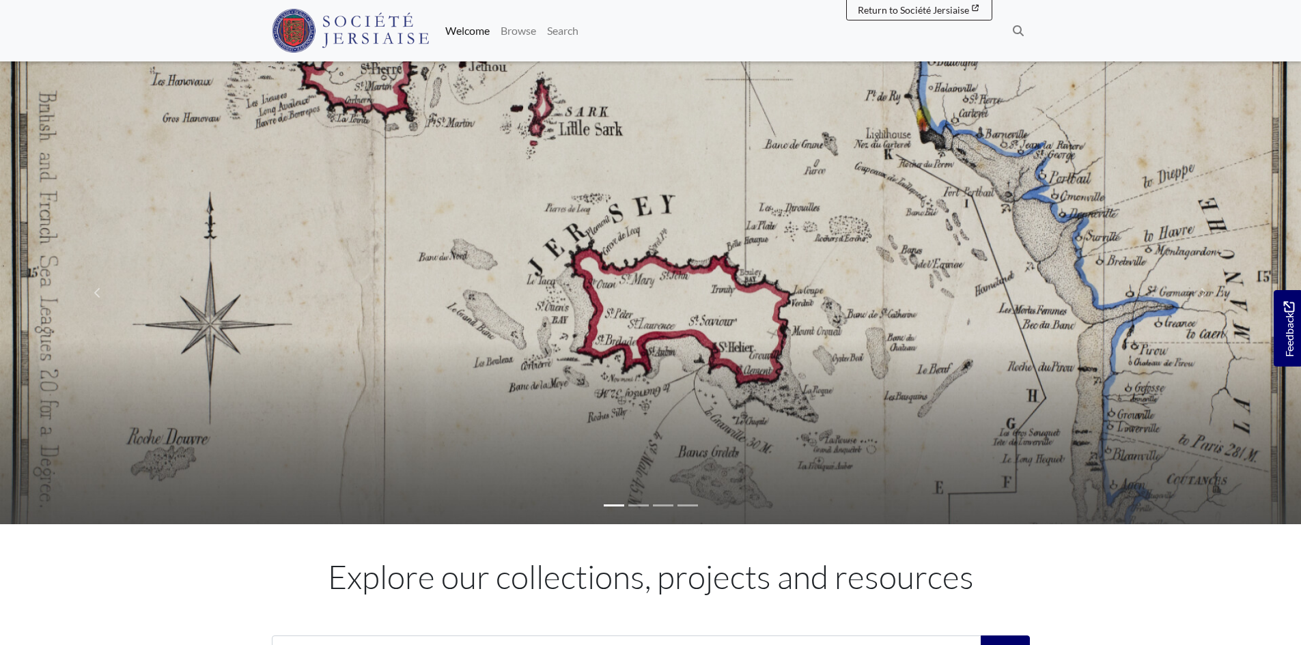 The width and height of the screenshot is (1301, 645). What do you see at coordinates (563, 31) in the screenshot?
I see `a: Search` at bounding box center [563, 31].